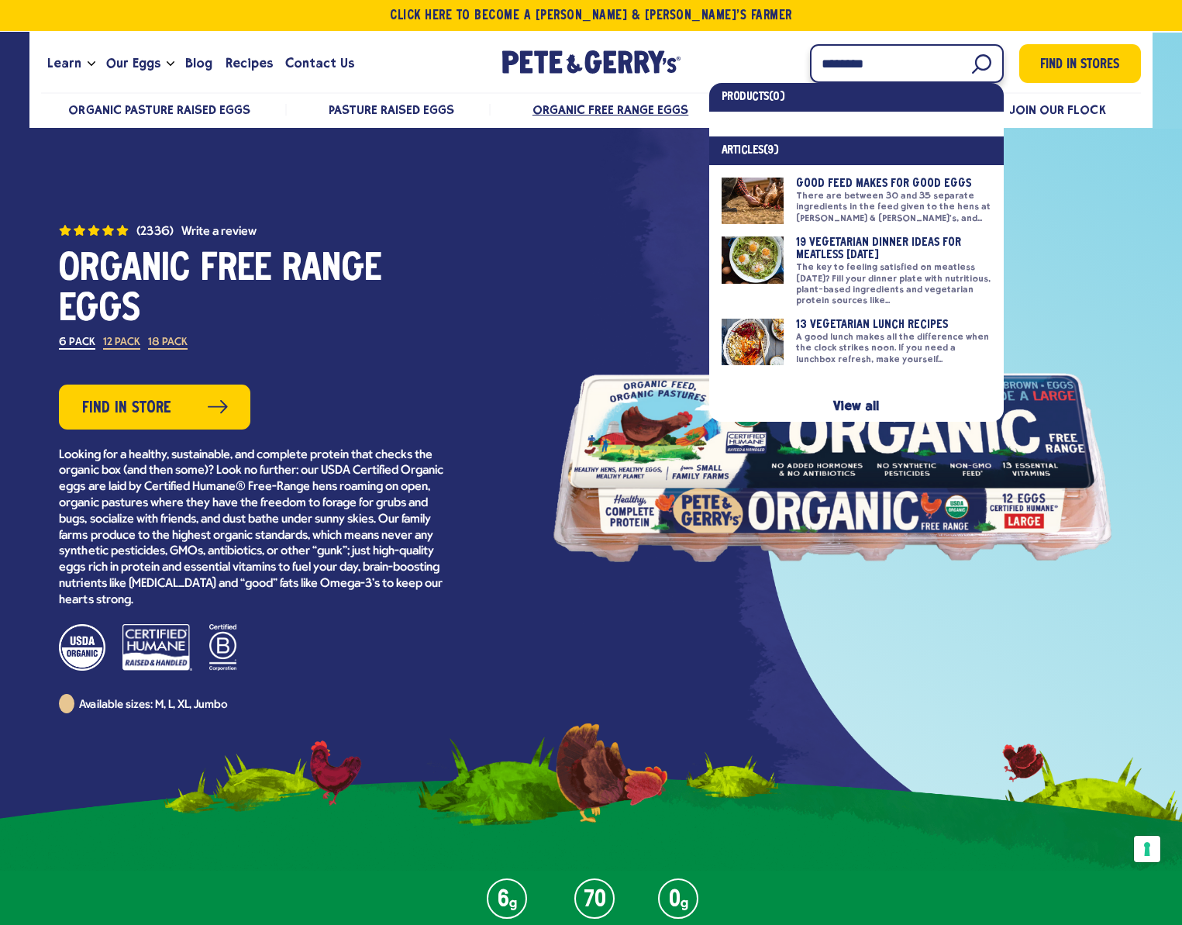  What do you see at coordinates (1080, 65) in the screenshot?
I see `span: Find in Stores` at bounding box center [1080, 65].